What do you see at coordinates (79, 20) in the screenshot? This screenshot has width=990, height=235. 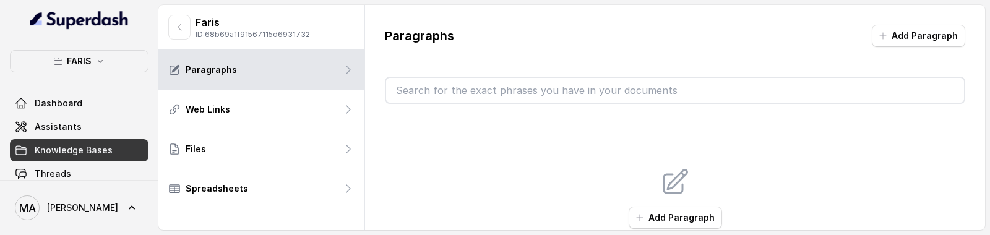 I see `img: light.svg` at bounding box center [79, 20].